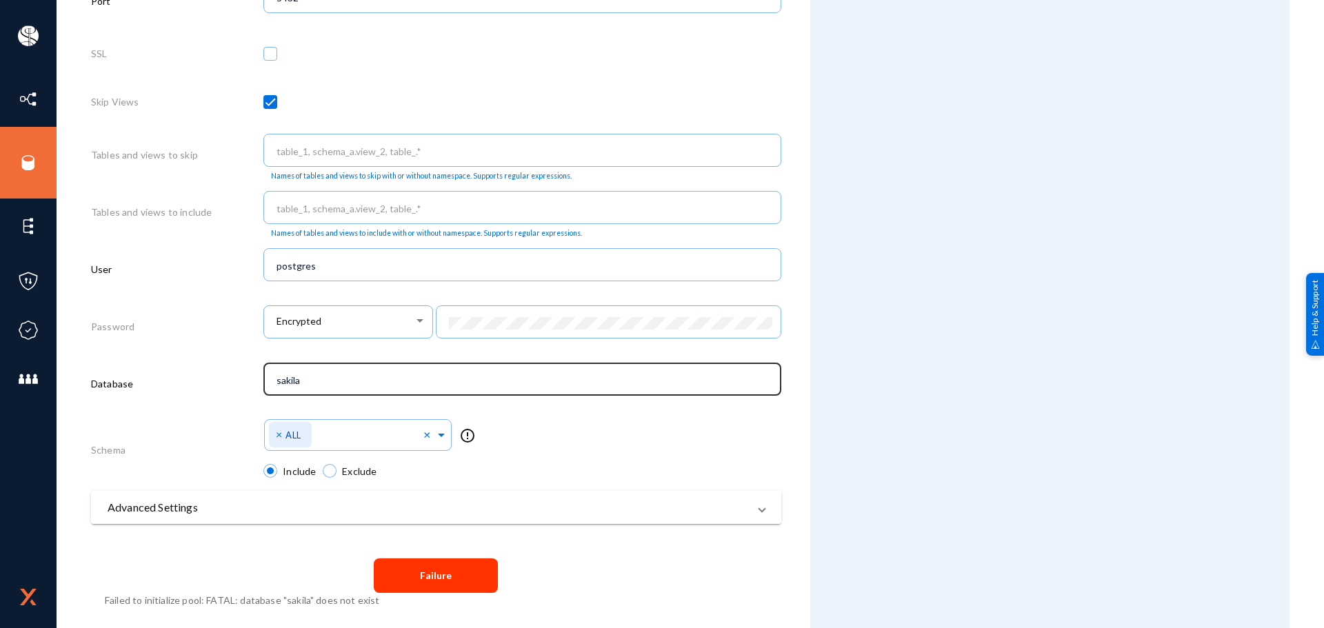 This screenshot has width=1324, height=628. I want to click on span: ALL, so click(292, 435).